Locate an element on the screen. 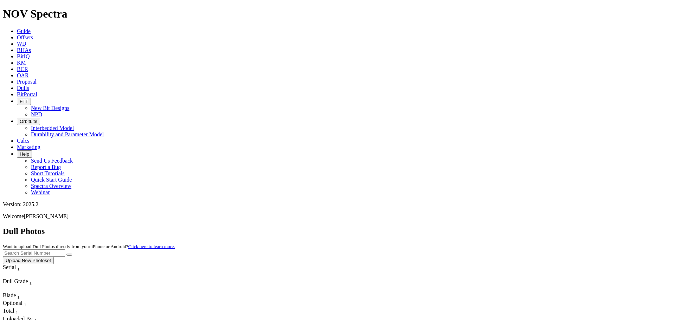 Image resolution: width=675 pixels, height=320 pixels. a: Proposal is located at coordinates (27, 82).